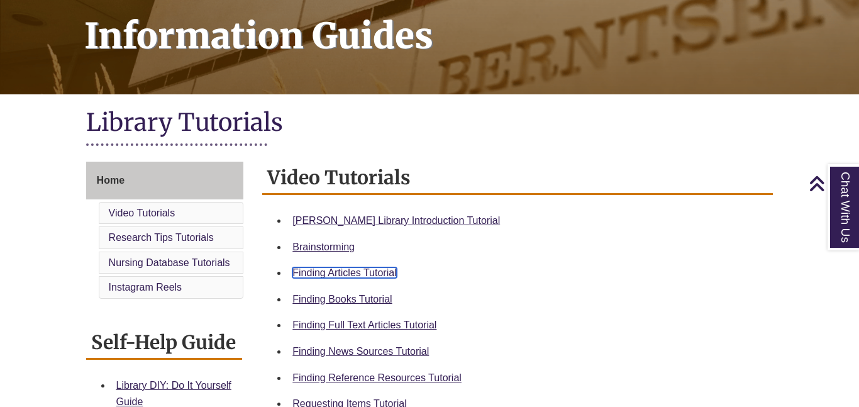 This screenshot has width=859, height=407. I want to click on a: Finding Articles Tutorial, so click(344, 272).